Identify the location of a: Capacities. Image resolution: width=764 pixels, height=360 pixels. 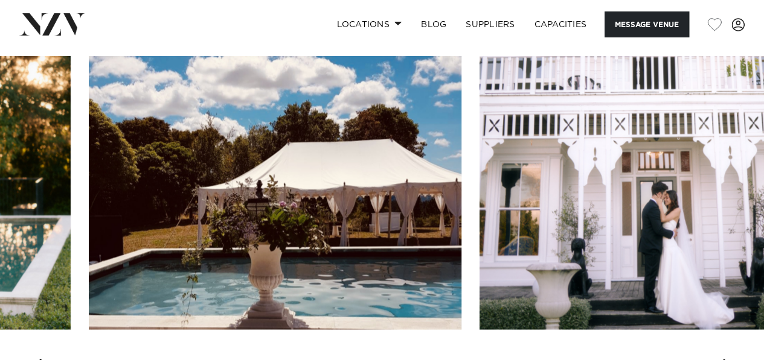
(560, 24).